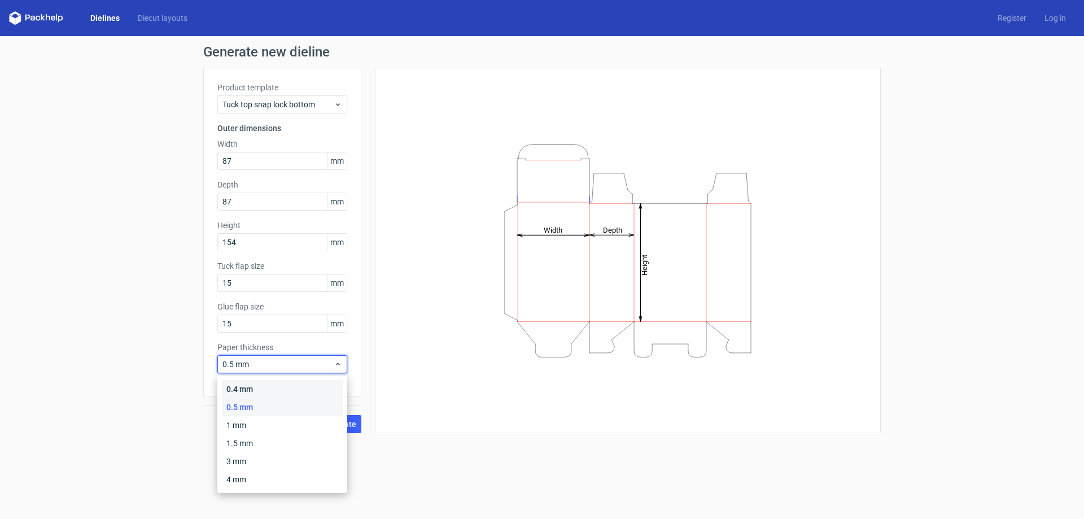 The width and height of the screenshot is (1084, 519). What do you see at coordinates (282, 461) in the screenshot?
I see `div: 3 mm` at bounding box center [282, 461].